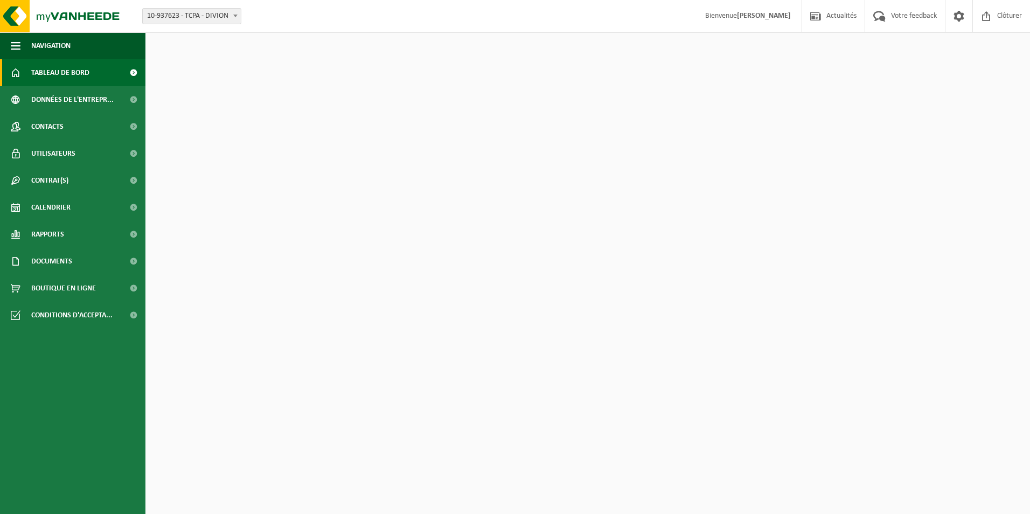 This screenshot has height=514, width=1030. Describe the element at coordinates (47, 234) in the screenshot. I see `span: Rapports` at that location.